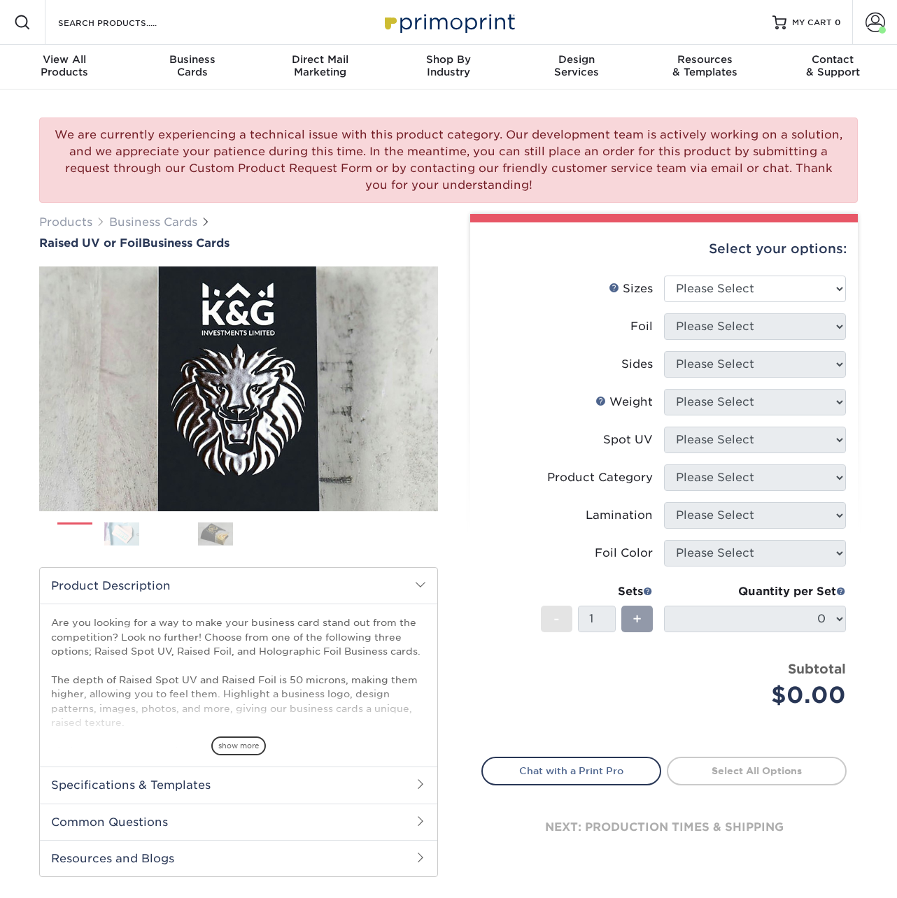 The image size is (897, 898). Describe the element at coordinates (262, 534) in the screenshot. I see `img: Business Cards 05` at that location.